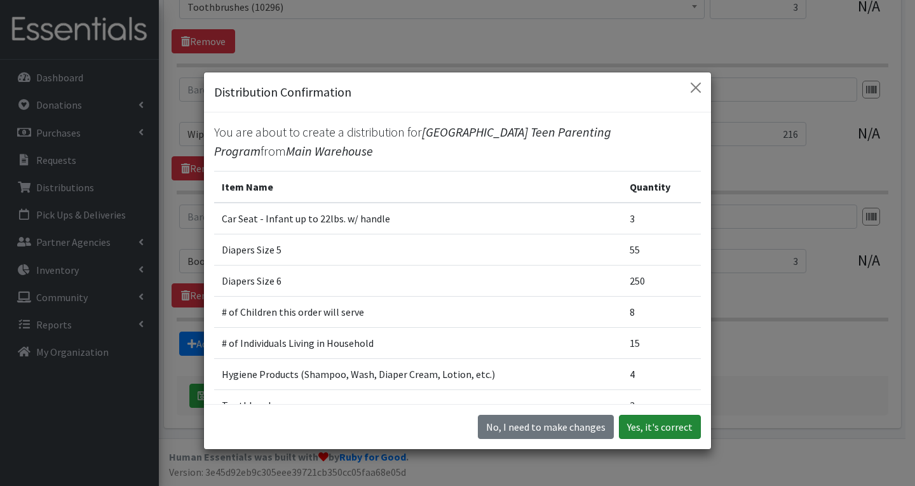 The width and height of the screenshot is (915, 486). Describe the element at coordinates (329, 151) in the screenshot. I see `span: Main Warehouse` at that location.